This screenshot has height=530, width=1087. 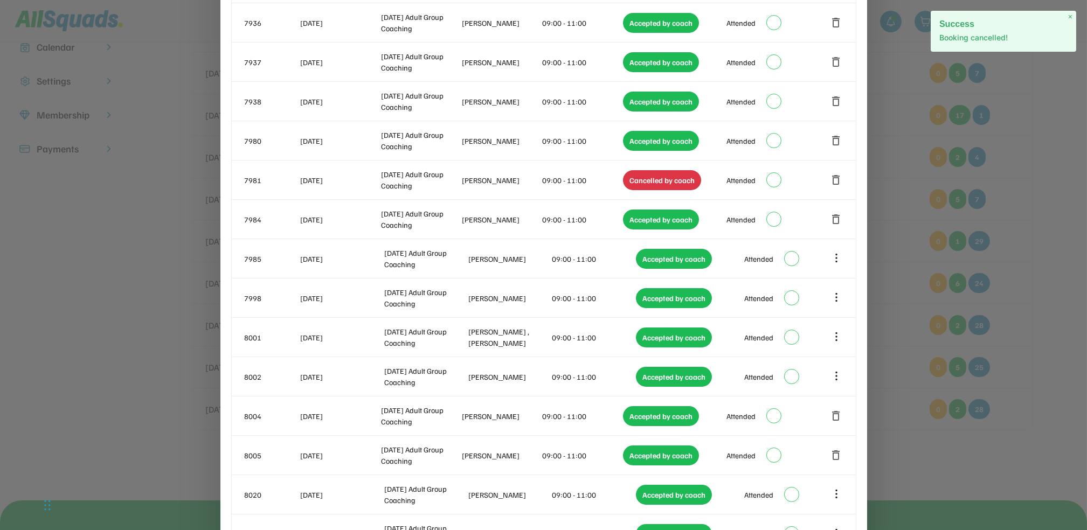 What do you see at coordinates (1004, 38) in the screenshot?
I see `p: Booking cancelled!` at bounding box center [1004, 38].